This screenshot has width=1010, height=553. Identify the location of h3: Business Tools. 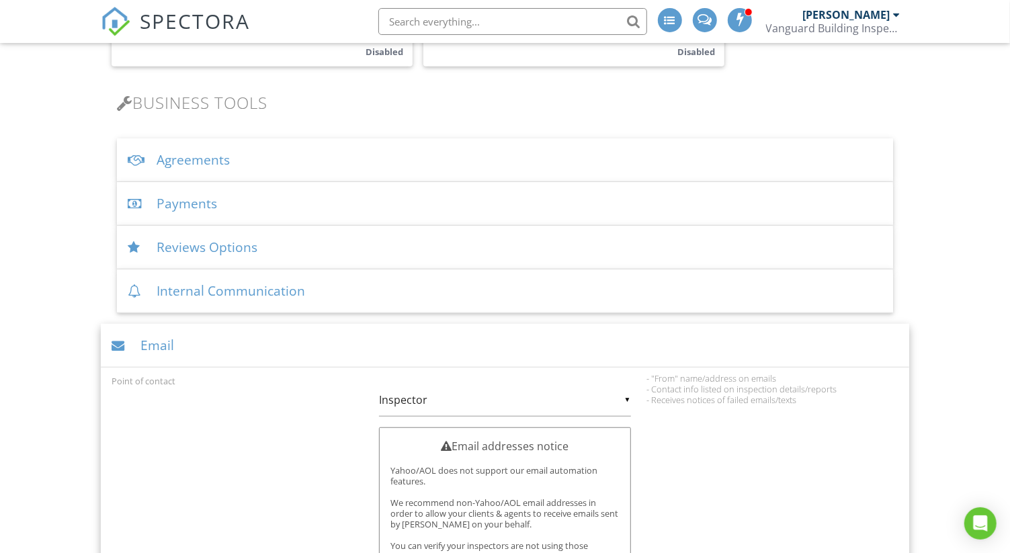
(504, 102).